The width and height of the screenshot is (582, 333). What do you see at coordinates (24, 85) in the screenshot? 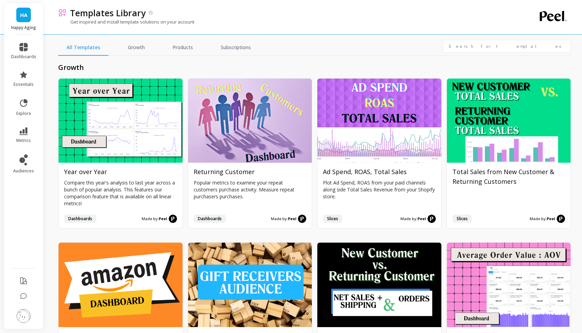
I see `span: essentials` at bounding box center [24, 85].